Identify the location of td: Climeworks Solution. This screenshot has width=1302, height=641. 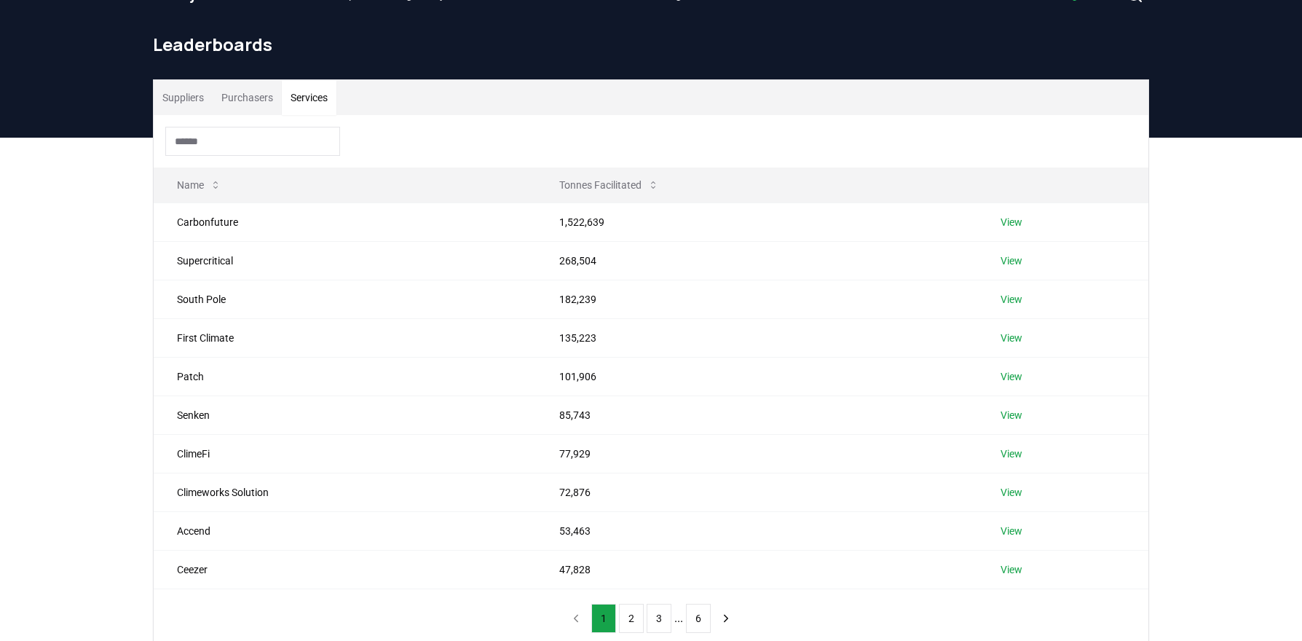
(344, 492).